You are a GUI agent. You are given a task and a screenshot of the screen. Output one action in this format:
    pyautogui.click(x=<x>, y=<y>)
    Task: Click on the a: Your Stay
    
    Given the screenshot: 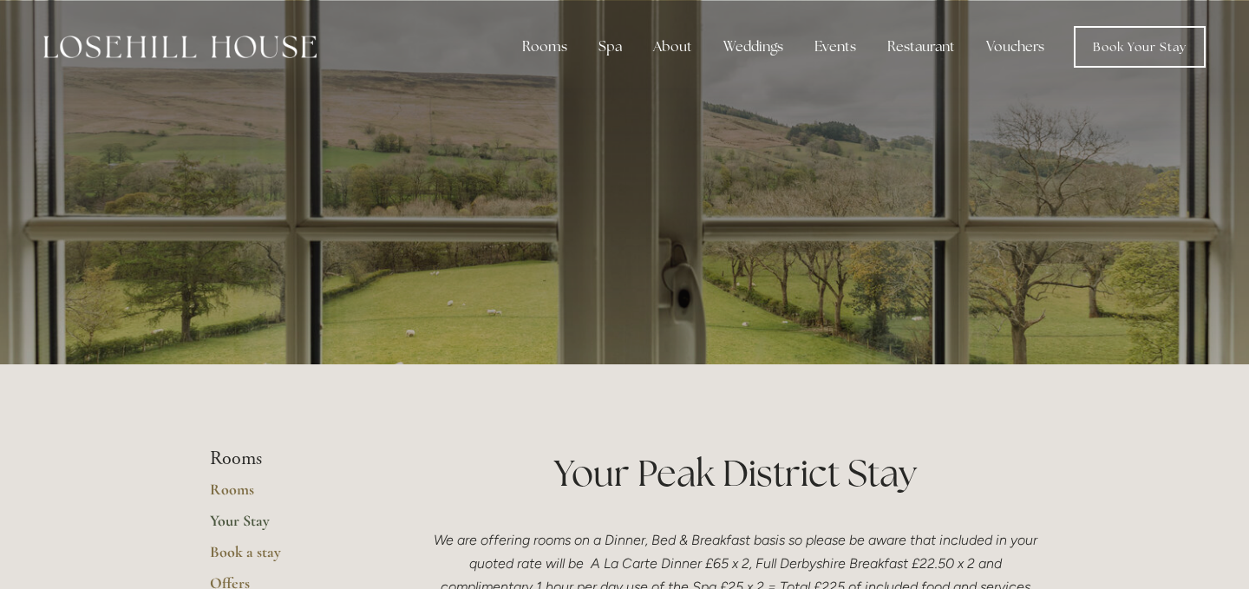 What is the action you would take?
    pyautogui.click(x=292, y=527)
    